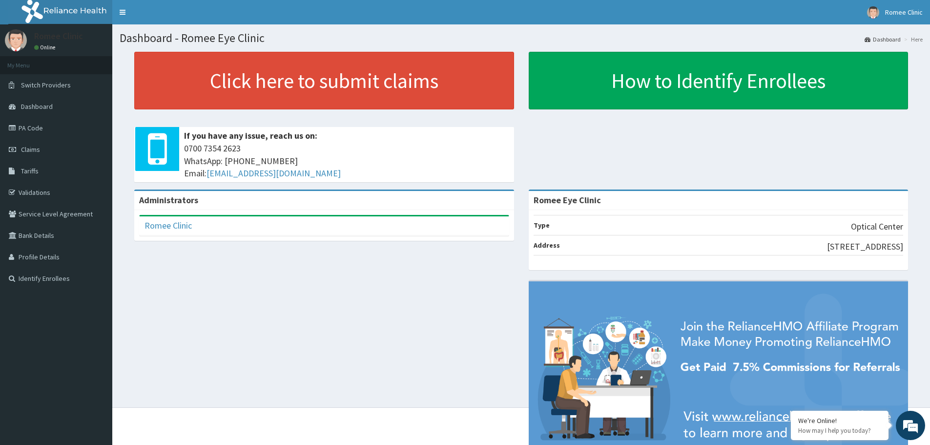 This screenshot has height=445, width=930. I want to click on strong: Romee Eye Clinic, so click(567, 200).